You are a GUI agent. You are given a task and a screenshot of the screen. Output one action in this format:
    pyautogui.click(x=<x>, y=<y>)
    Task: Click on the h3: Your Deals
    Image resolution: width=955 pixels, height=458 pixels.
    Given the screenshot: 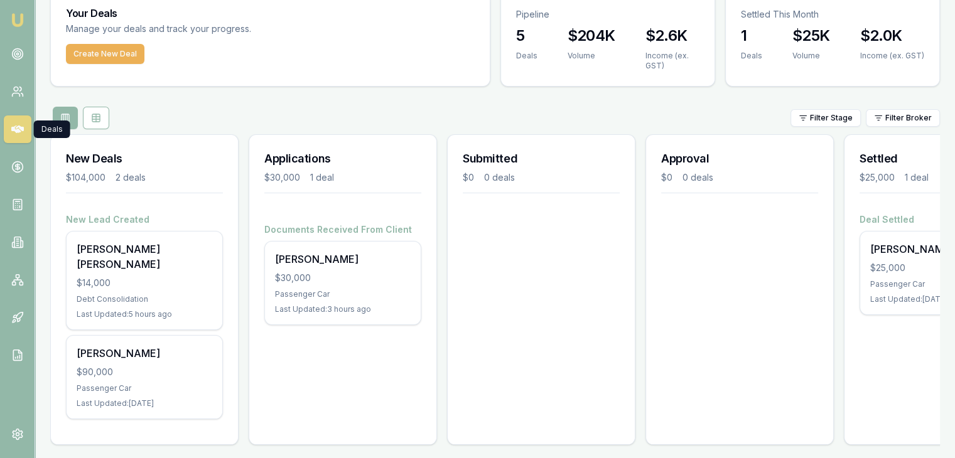 What is the action you would take?
    pyautogui.click(x=270, y=13)
    